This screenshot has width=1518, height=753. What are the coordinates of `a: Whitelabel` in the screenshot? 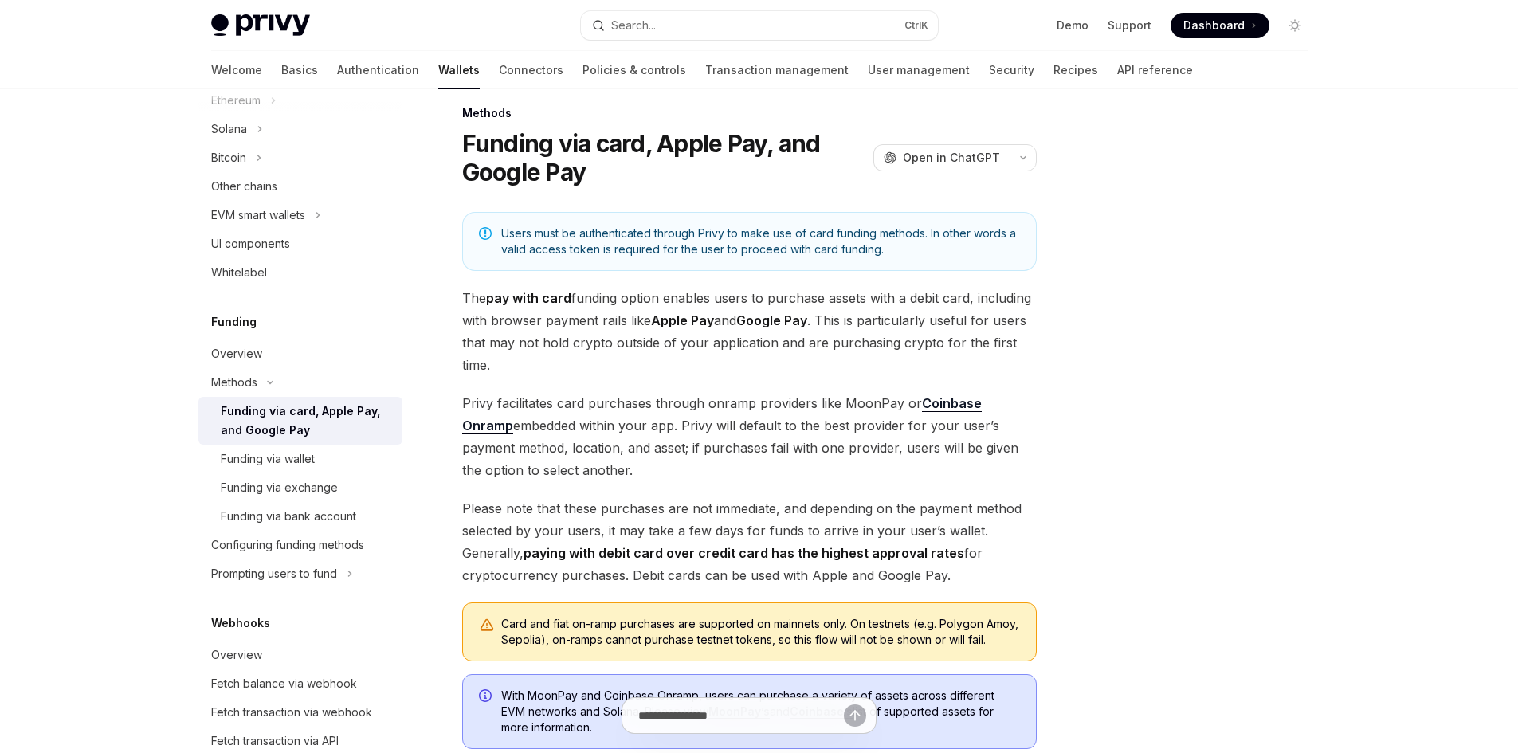 It's located at (300, 272).